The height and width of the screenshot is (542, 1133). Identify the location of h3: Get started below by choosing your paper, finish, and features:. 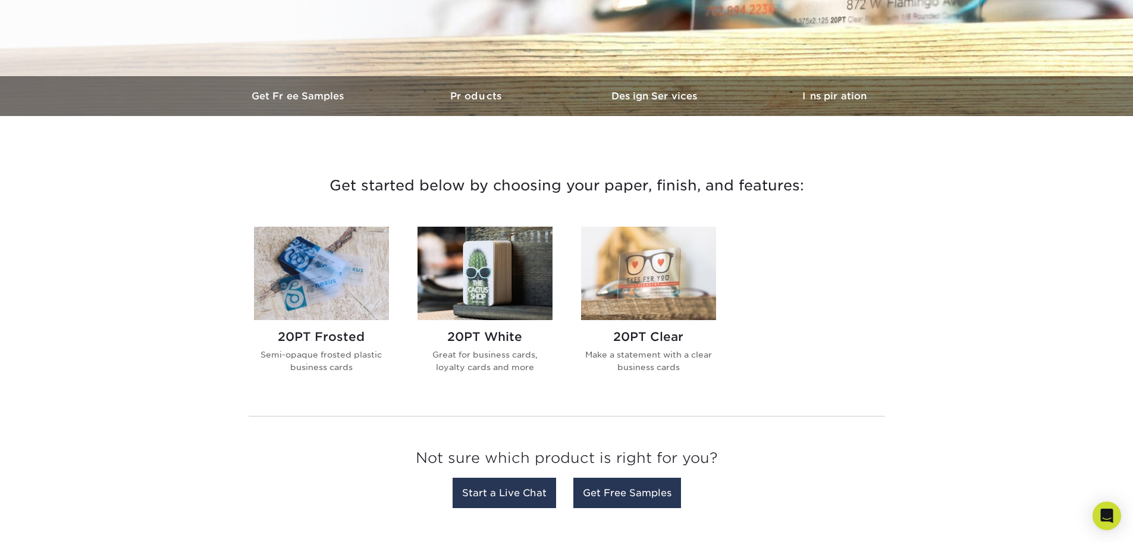
(567, 186).